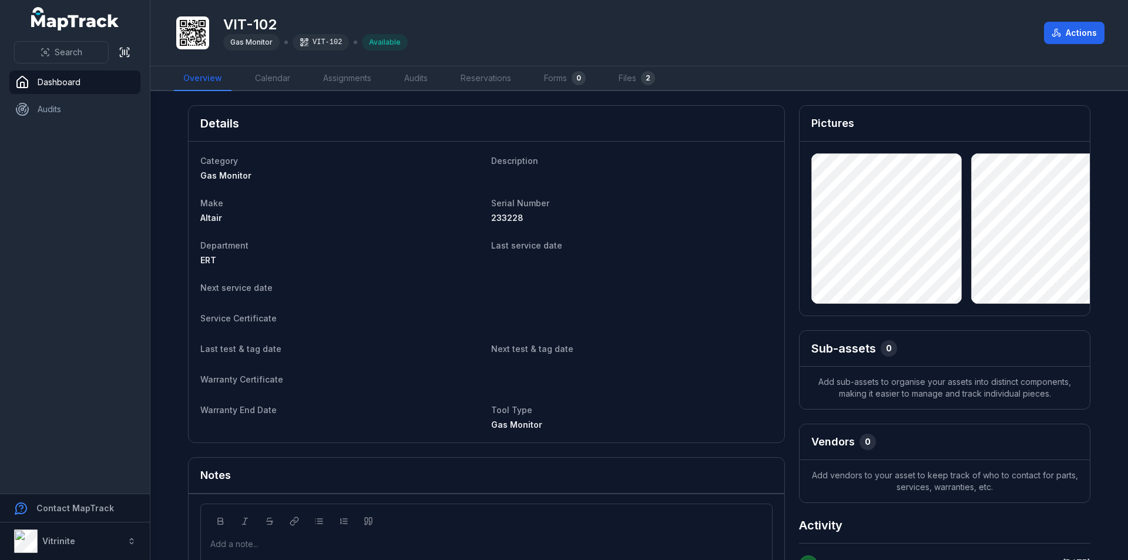 This screenshot has height=560, width=1128. I want to click on span: Last test & tag date, so click(241, 348).